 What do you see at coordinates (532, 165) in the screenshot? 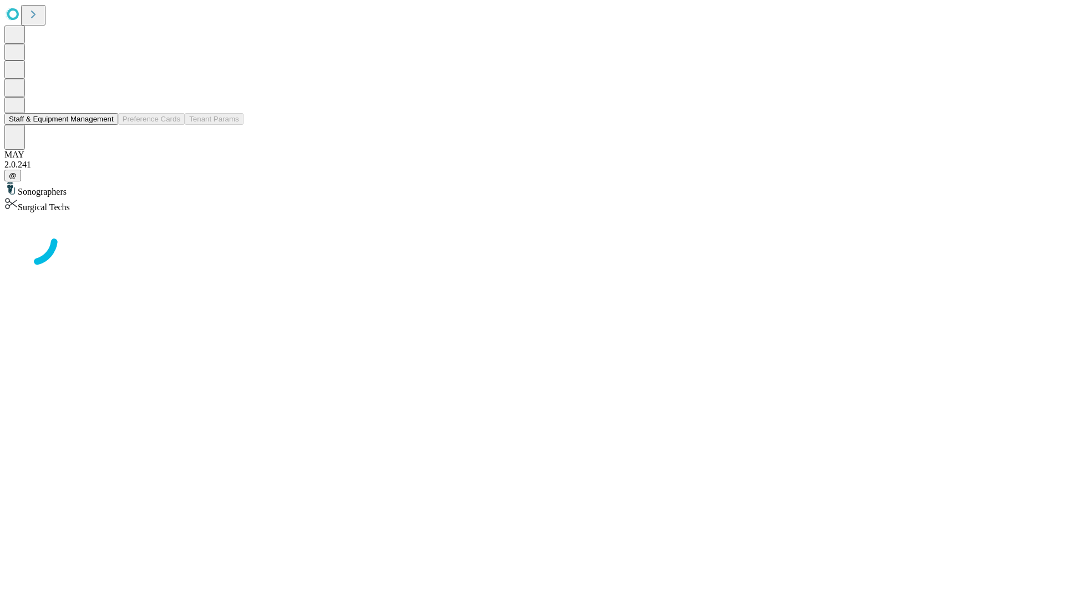
I see `div: 2.0.241` at bounding box center [532, 165].